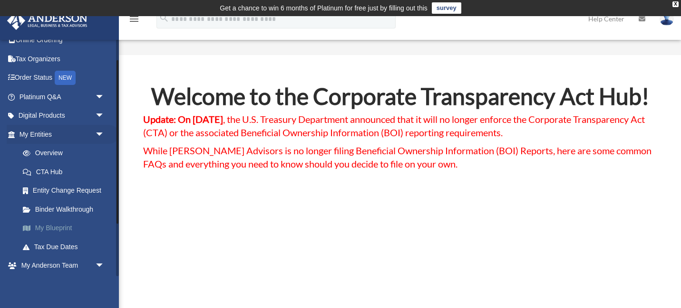  What do you see at coordinates (63, 78) in the screenshot?
I see `a: Order StatusNEW` at bounding box center [63, 78].